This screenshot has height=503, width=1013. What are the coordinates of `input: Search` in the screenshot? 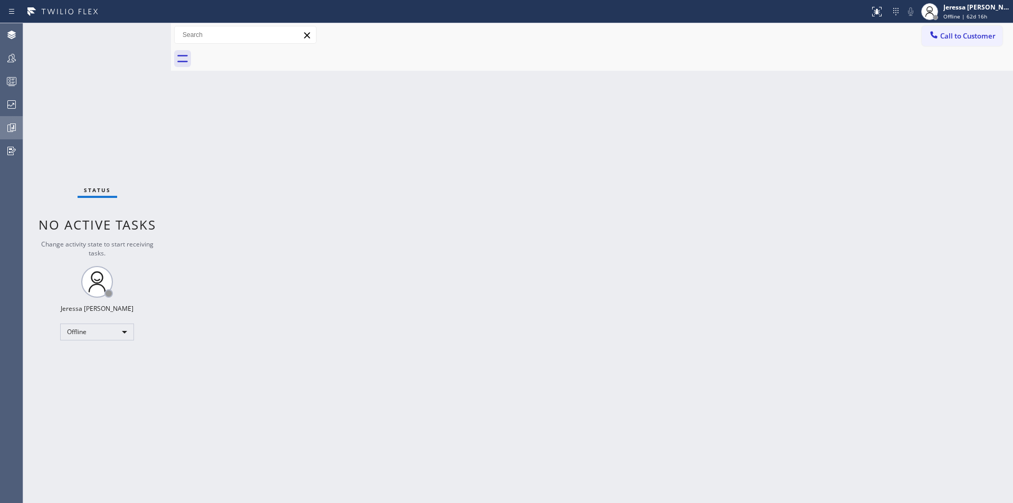 It's located at (245, 35).